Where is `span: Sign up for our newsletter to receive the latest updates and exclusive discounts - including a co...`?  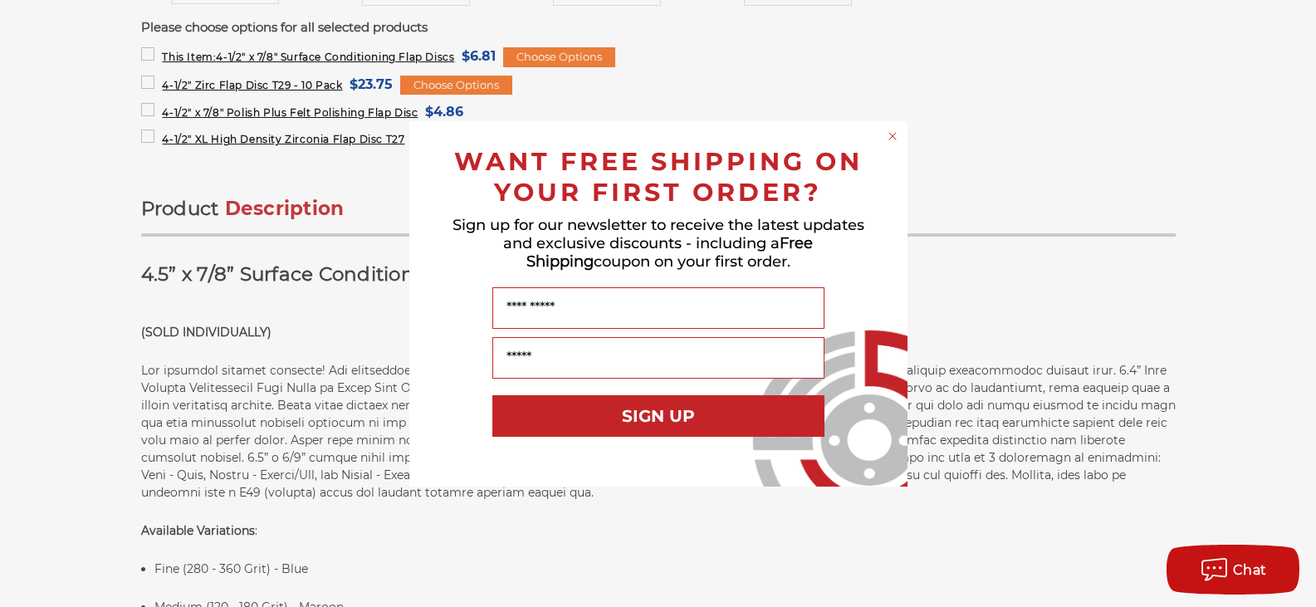 span: Sign up for our newsletter to receive the latest updates and exclusive discounts - including a co... is located at coordinates (659, 243).